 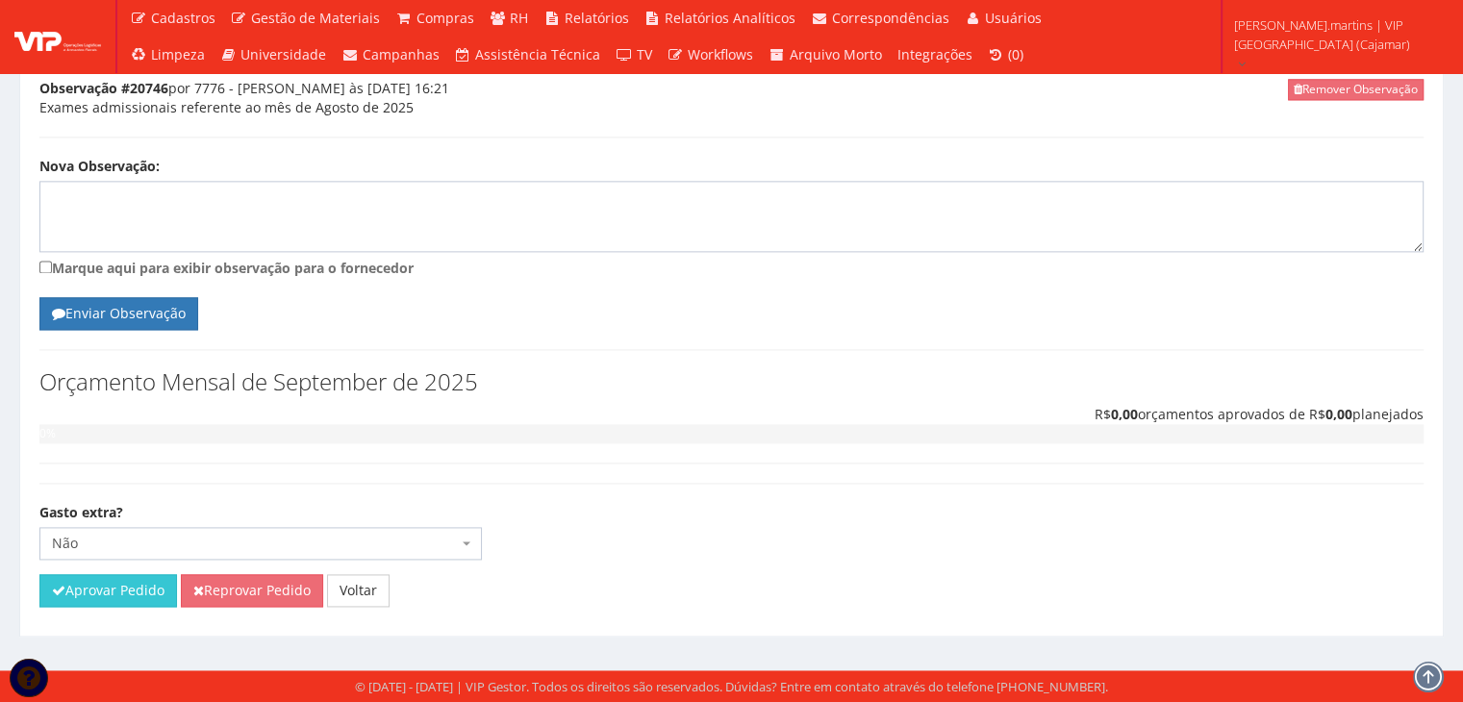 I want to click on span: Campanhas, so click(x=401, y=54).